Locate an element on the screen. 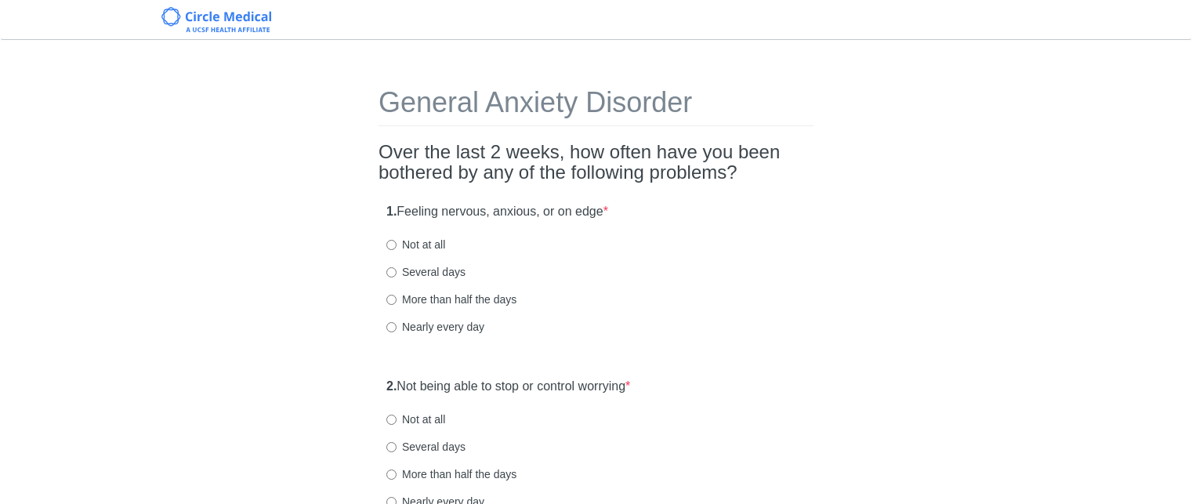 The height and width of the screenshot is (504, 1192). h2: Over the last 2 weeks, how often have you been bothered by any of the following problems? is located at coordinates (595, 162).